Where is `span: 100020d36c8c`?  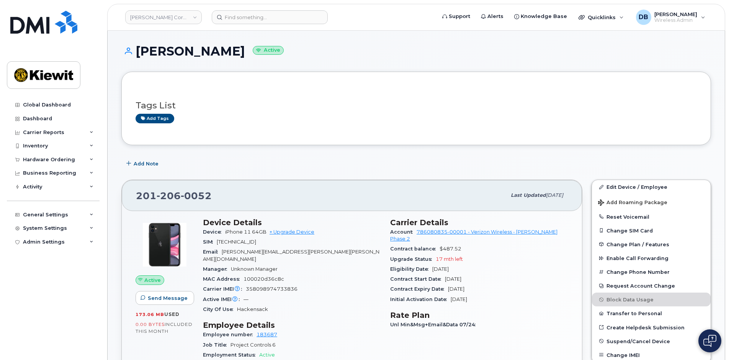
span: 100020d36c8c is located at coordinates (264, 279).